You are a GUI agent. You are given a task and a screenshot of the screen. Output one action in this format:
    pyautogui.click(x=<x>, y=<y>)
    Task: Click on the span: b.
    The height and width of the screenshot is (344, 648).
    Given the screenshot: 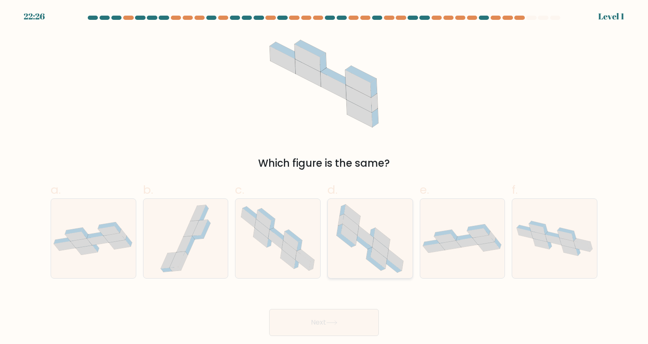 What is the action you would take?
    pyautogui.click(x=148, y=189)
    